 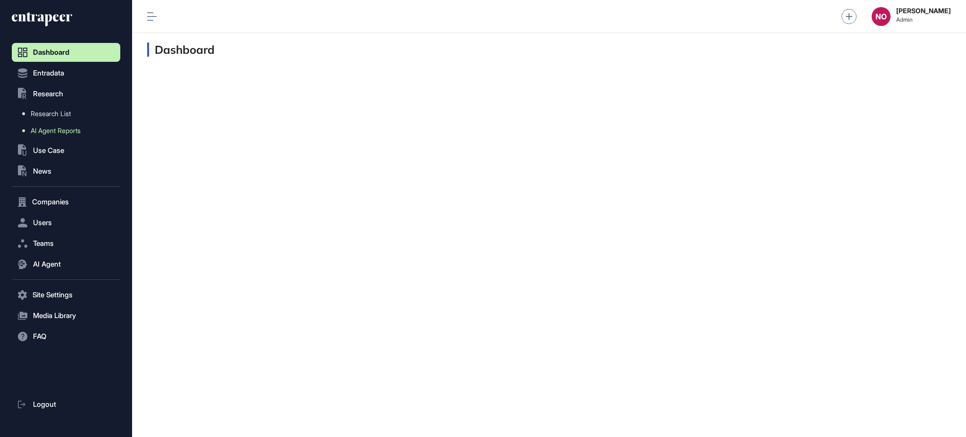 What do you see at coordinates (54, 316) in the screenshot?
I see `span: Media Library` at bounding box center [54, 316].